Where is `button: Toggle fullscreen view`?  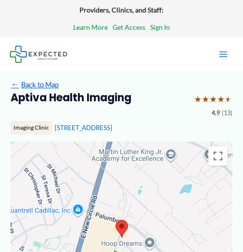 button: Toggle fullscreen view is located at coordinates (218, 156).